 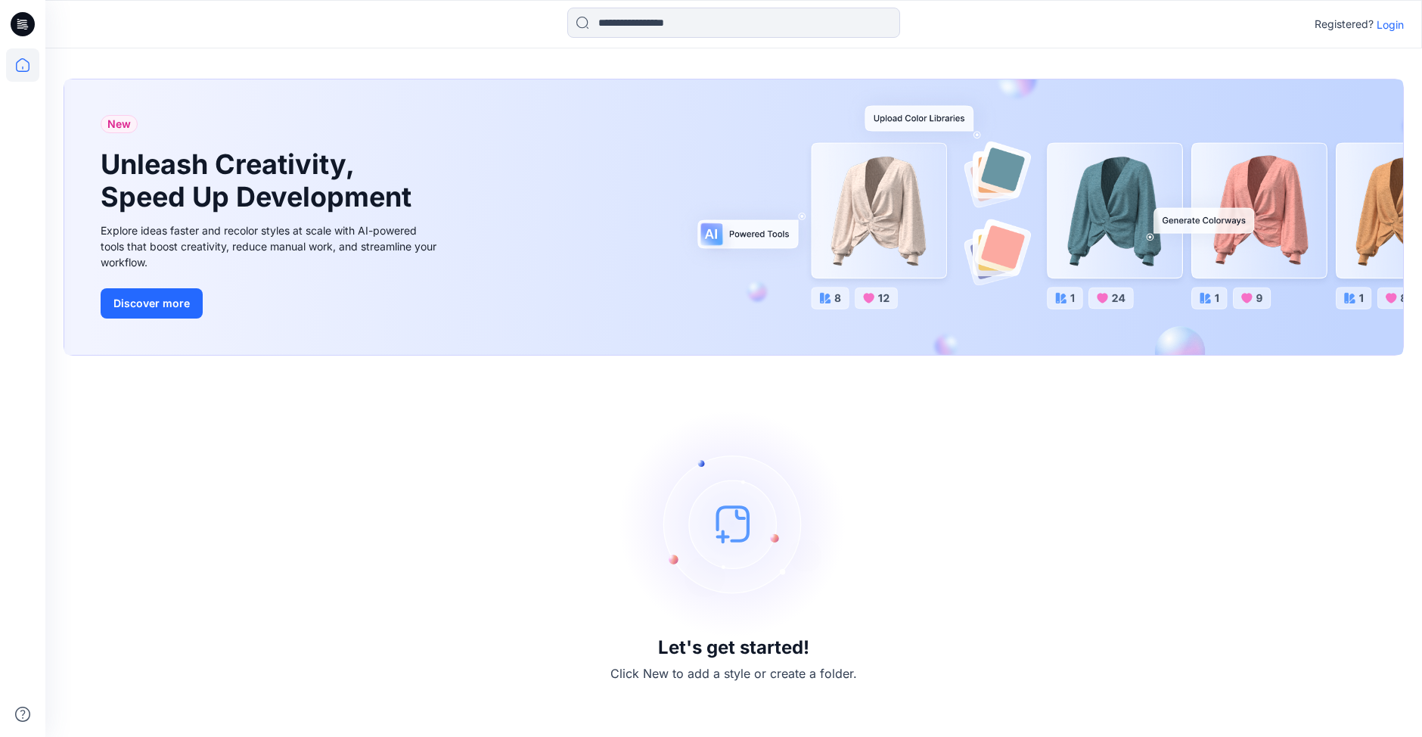 What do you see at coordinates (259, 181) in the screenshot?
I see `h1: Unleash Creativity, Speed Up Development` at bounding box center [259, 181].